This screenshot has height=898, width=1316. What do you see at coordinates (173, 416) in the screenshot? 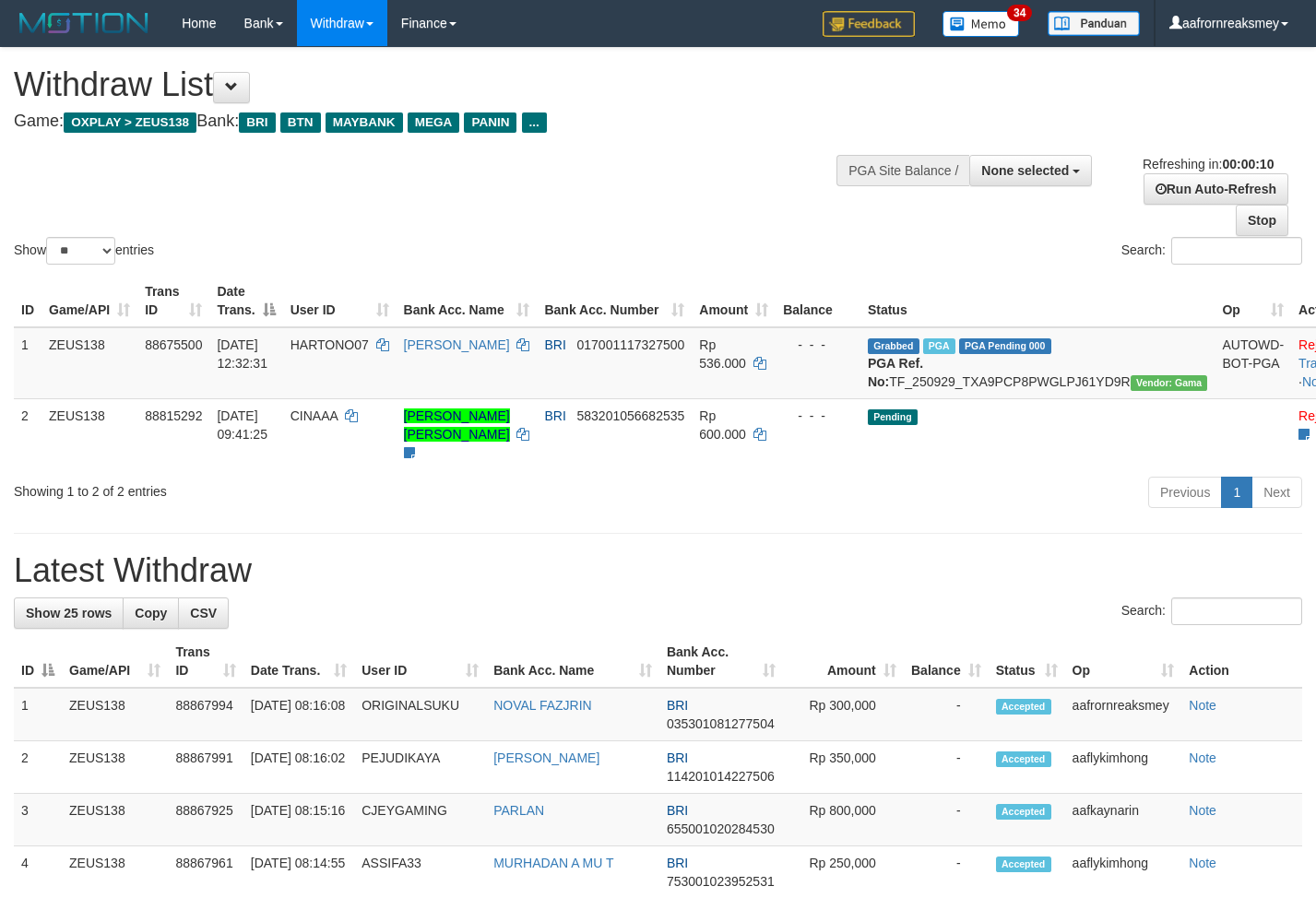
I see `span: 88815292` at bounding box center [173, 416].